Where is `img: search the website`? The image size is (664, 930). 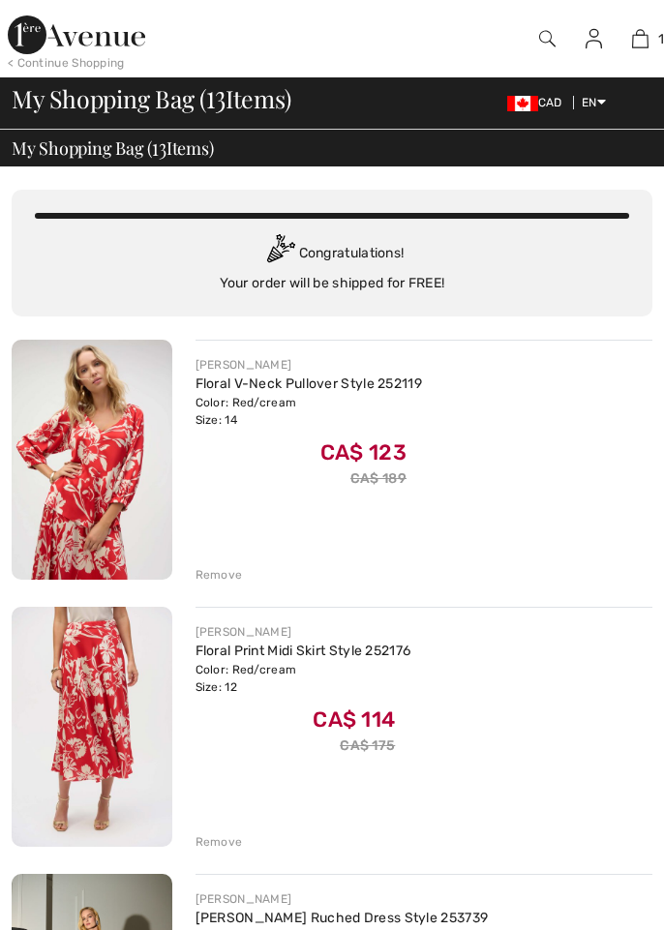 img: search the website is located at coordinates (547, 39).